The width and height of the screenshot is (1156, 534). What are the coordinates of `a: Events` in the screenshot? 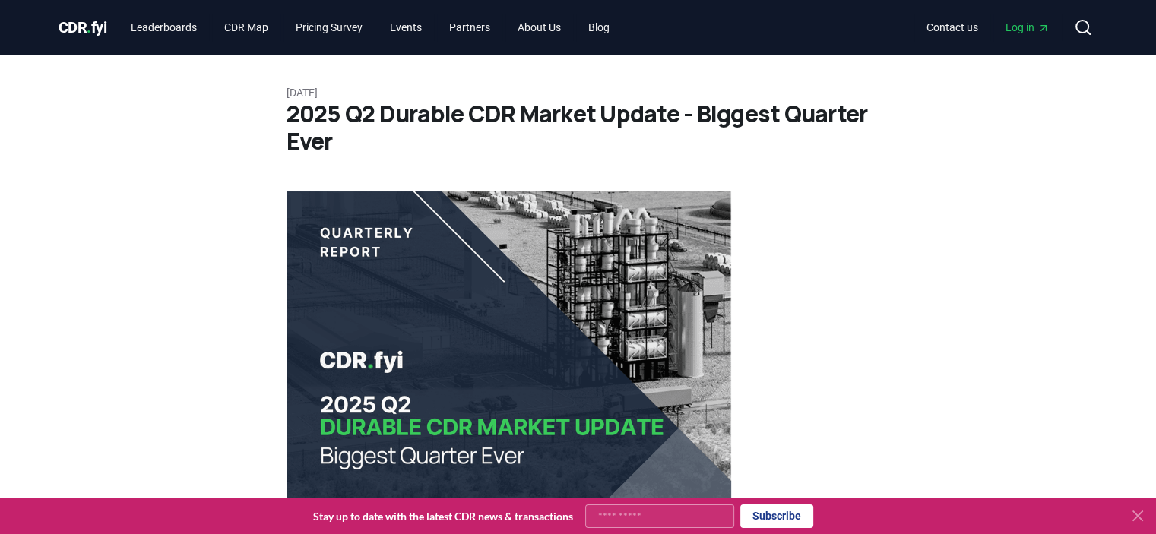 It's located at (406, 27).